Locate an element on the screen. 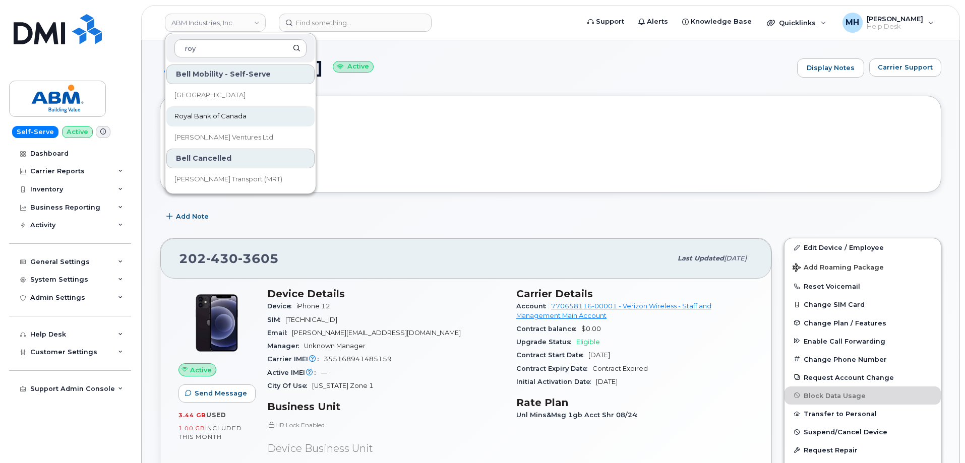  button: Request Repair is located at coordinates (862, 450).